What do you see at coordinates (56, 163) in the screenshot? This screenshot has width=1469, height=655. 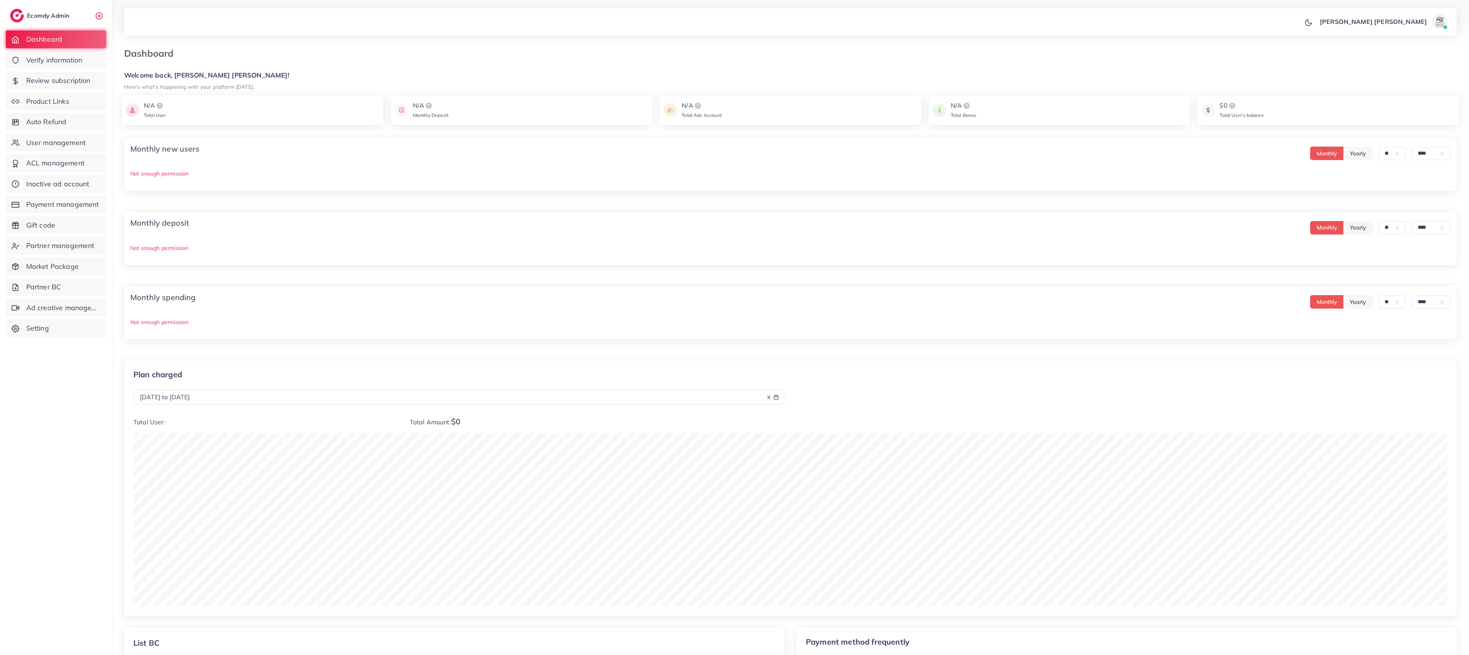 I see `a: ACL management` at bounding box center [56, 163].